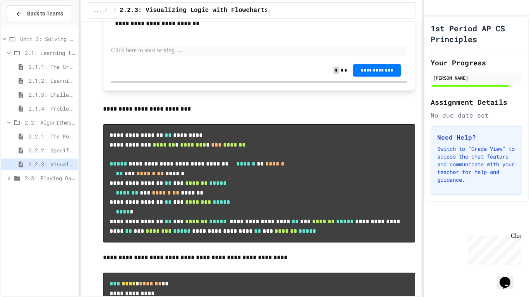  What do you see at coordinates (52, 67) in the screenshot?
I see `span: 2.1.1: The Growth Mindset` at bounding box center [52, 67].